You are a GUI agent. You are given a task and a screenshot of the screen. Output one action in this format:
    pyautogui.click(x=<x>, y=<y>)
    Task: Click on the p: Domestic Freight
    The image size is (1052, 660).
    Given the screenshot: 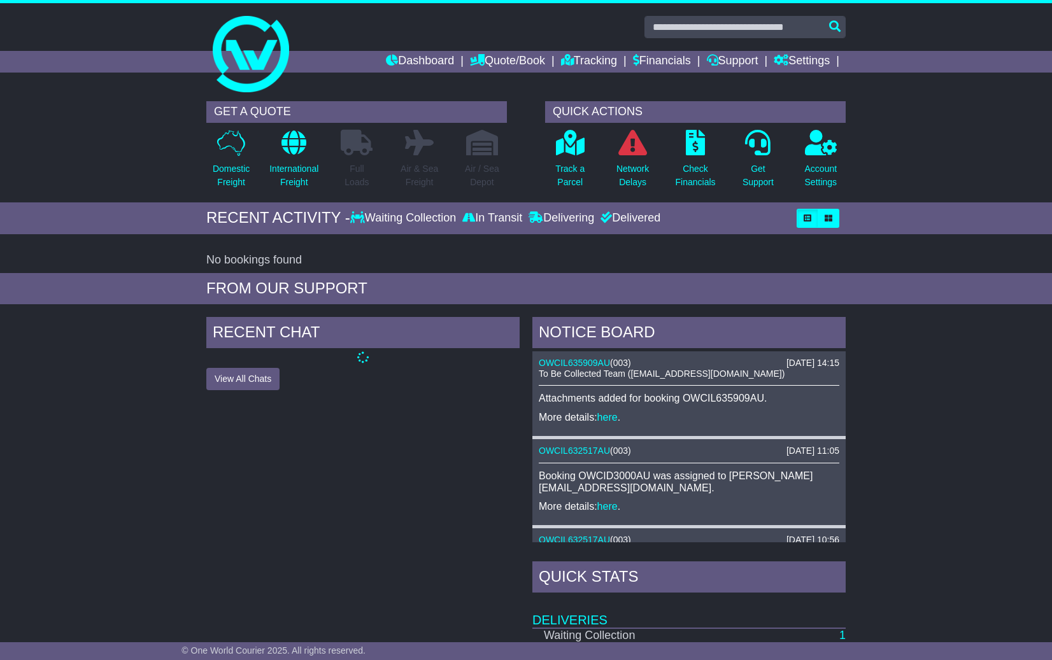 What is the action you would take?
    pyautogui.click(x=231, y=176)
    